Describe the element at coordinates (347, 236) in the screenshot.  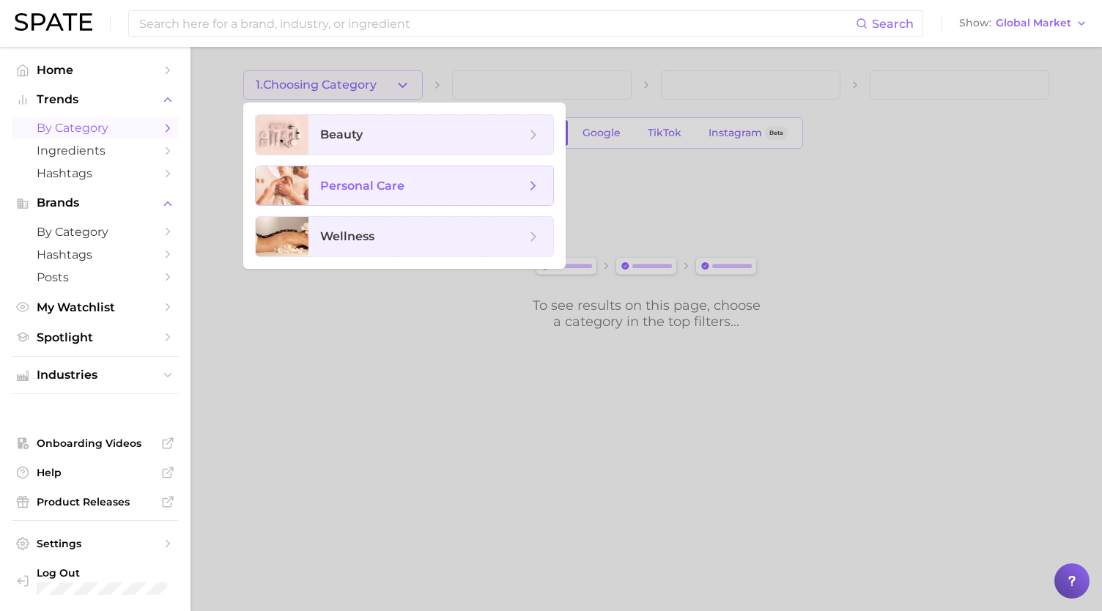
I see `span: wellness` at that location.